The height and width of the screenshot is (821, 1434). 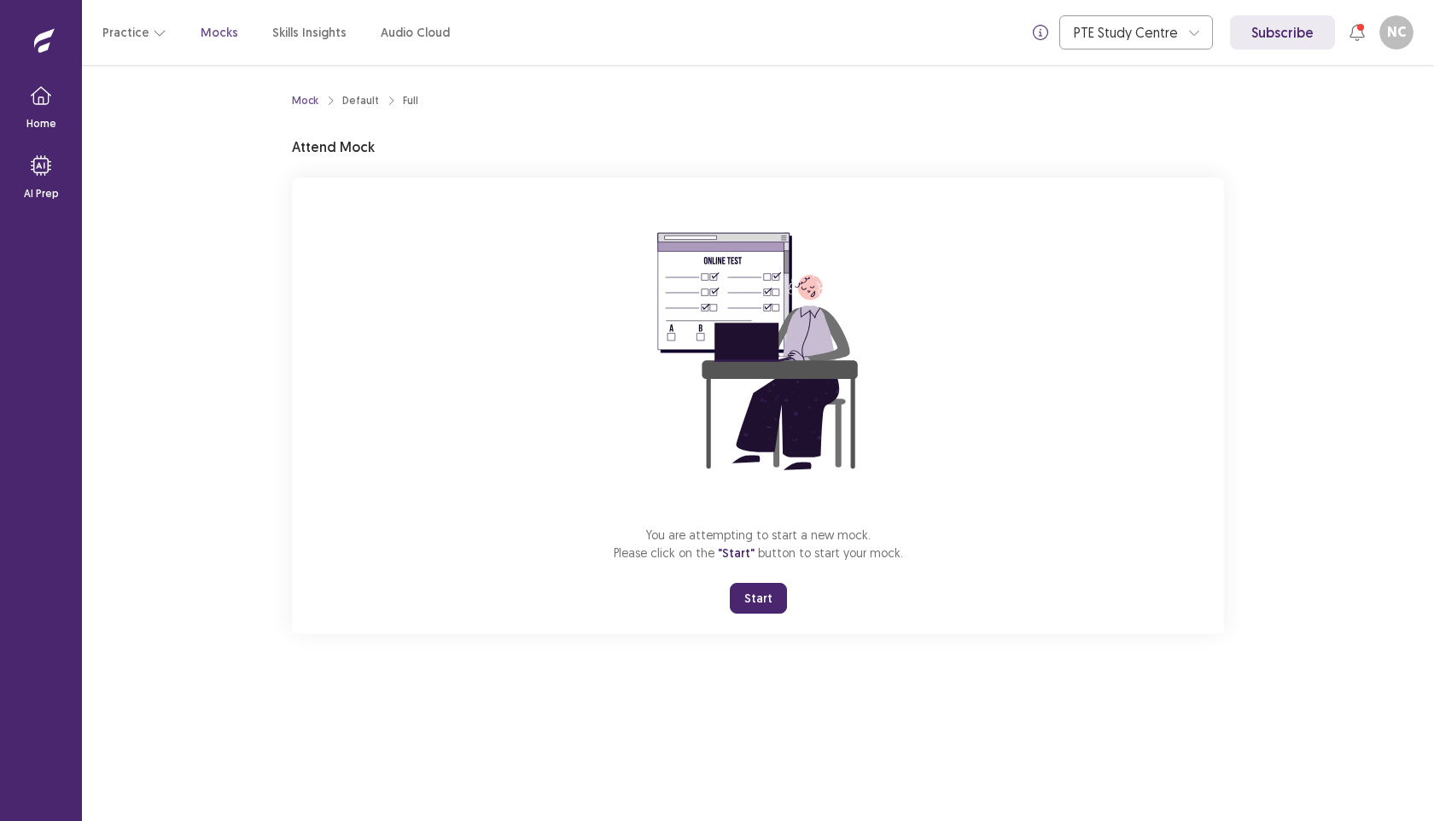 I want to click on p: Mocks, so click(x=219, y=32).